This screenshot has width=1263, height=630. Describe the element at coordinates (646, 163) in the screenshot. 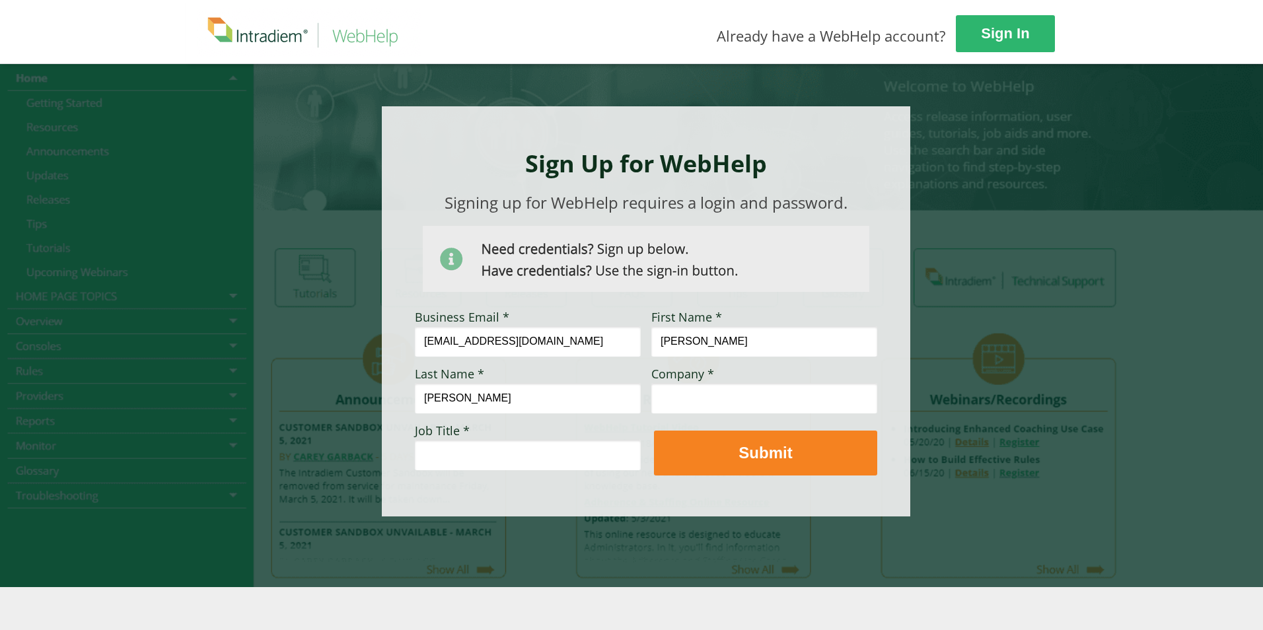

I see `strong: Sign Up for WebHelp` at that location.